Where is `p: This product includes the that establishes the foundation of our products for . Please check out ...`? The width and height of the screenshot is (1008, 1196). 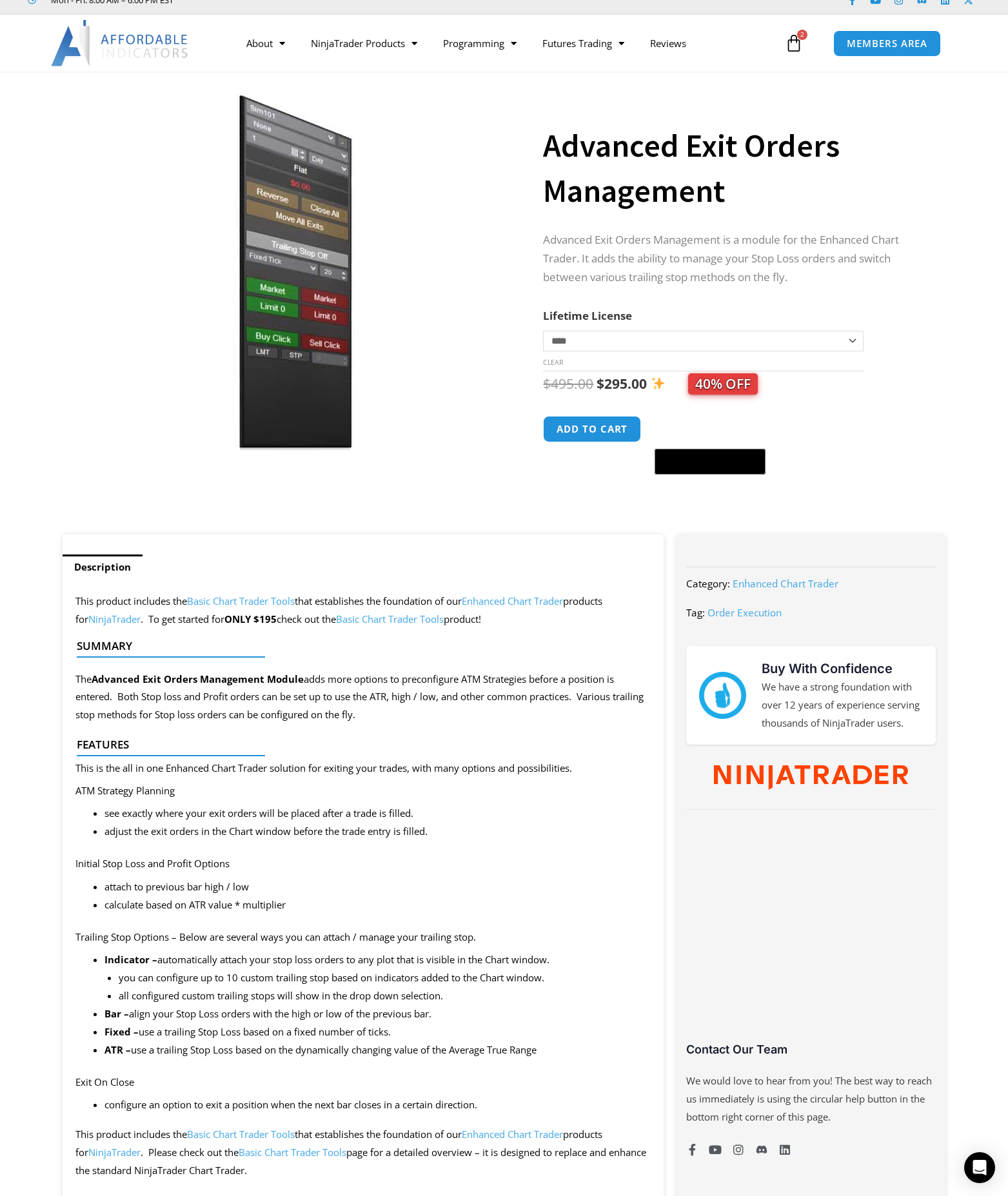
p: This product includes the that establishes the foundation of our products for . Please check out ... is located at coordinates (363, 1153).